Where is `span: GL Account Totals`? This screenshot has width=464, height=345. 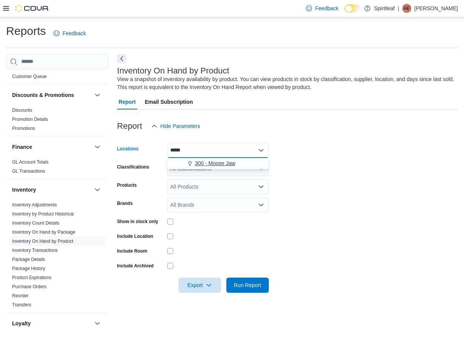
span: GL Account Totals is located at coordinates (30, 162).